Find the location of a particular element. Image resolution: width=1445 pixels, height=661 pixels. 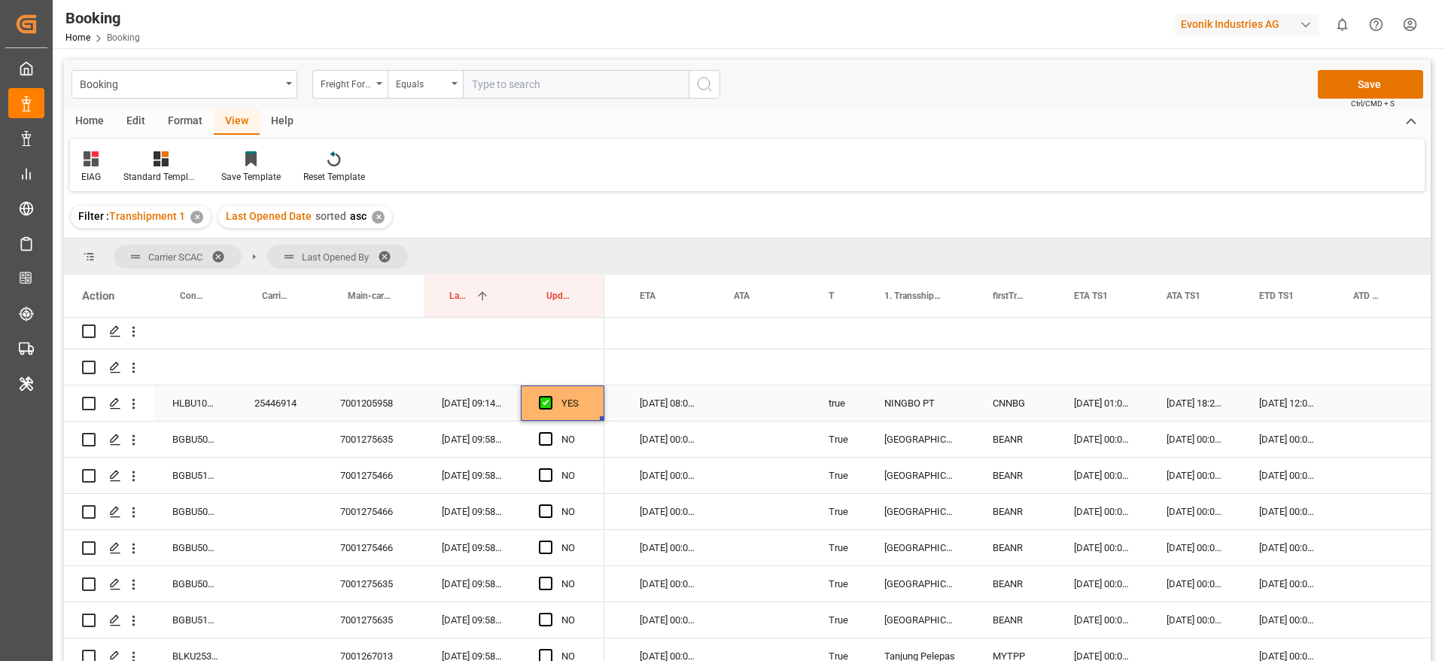

span: Ctrl/CMD + S is located at coordinates (1373, 103).